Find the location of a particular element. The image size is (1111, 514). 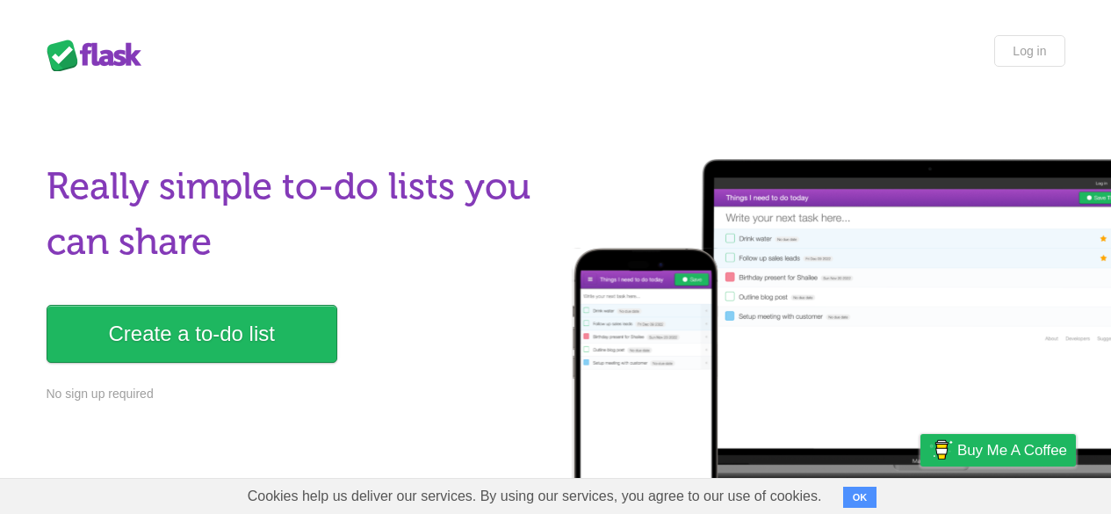

span: Cookies help us deliver our services. By using our services, you agree to our use of cookies. is located at coordinates (535, 496).